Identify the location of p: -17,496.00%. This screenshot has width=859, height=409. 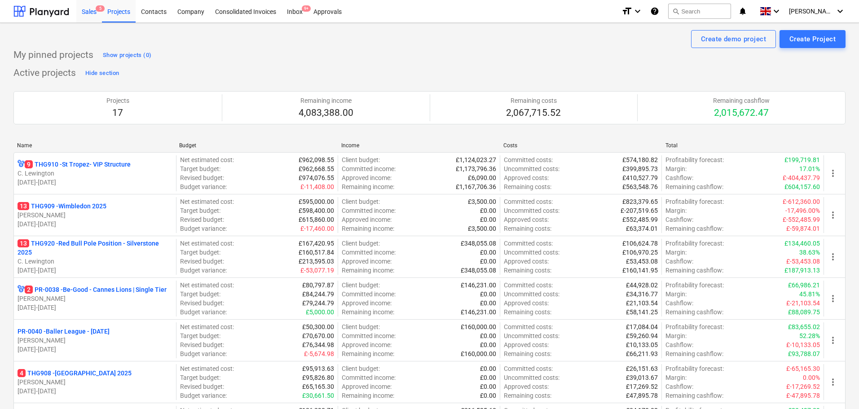
(802, 211).